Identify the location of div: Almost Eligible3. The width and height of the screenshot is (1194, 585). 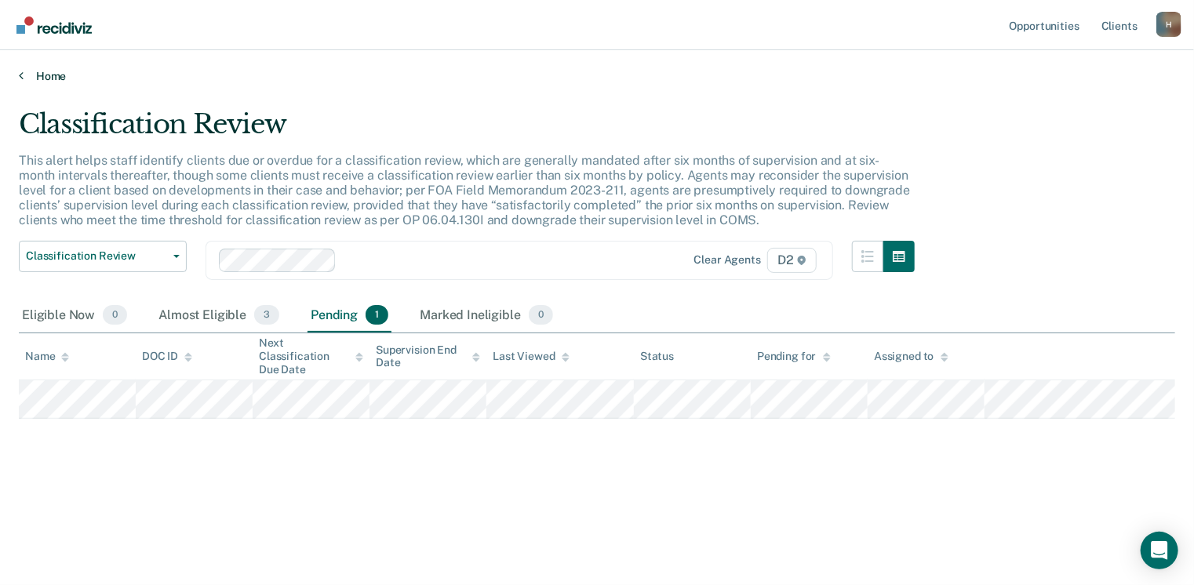
(219, 316).